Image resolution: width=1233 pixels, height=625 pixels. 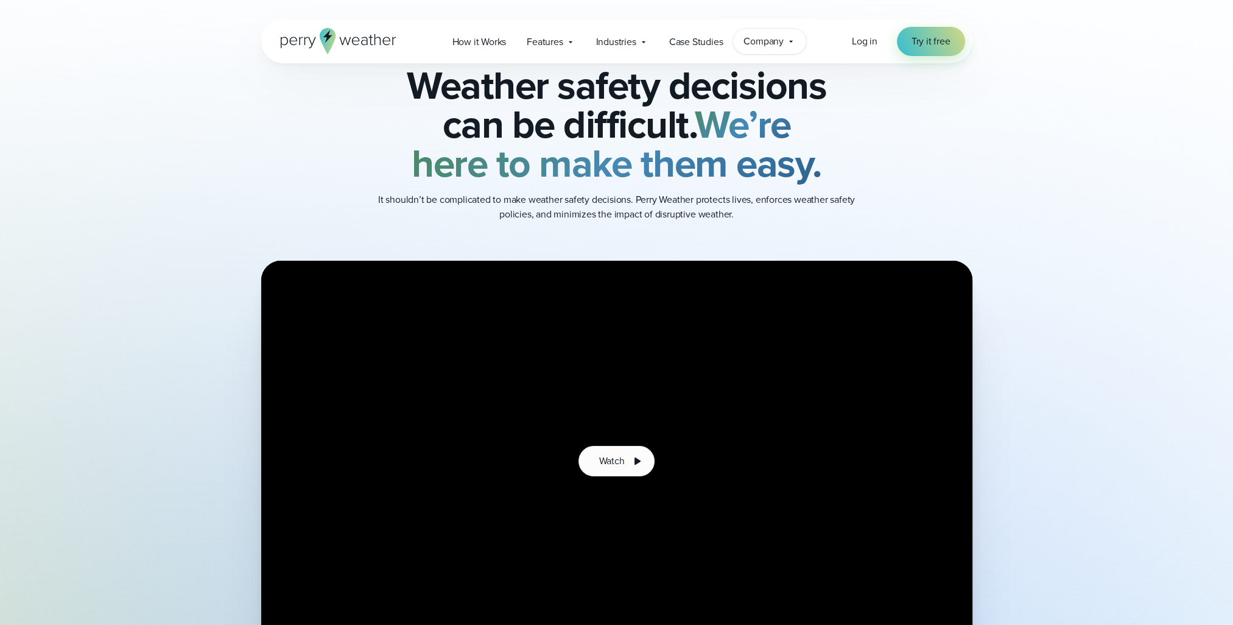 I want to click on span: How it Works, so click(x=479, y=42).